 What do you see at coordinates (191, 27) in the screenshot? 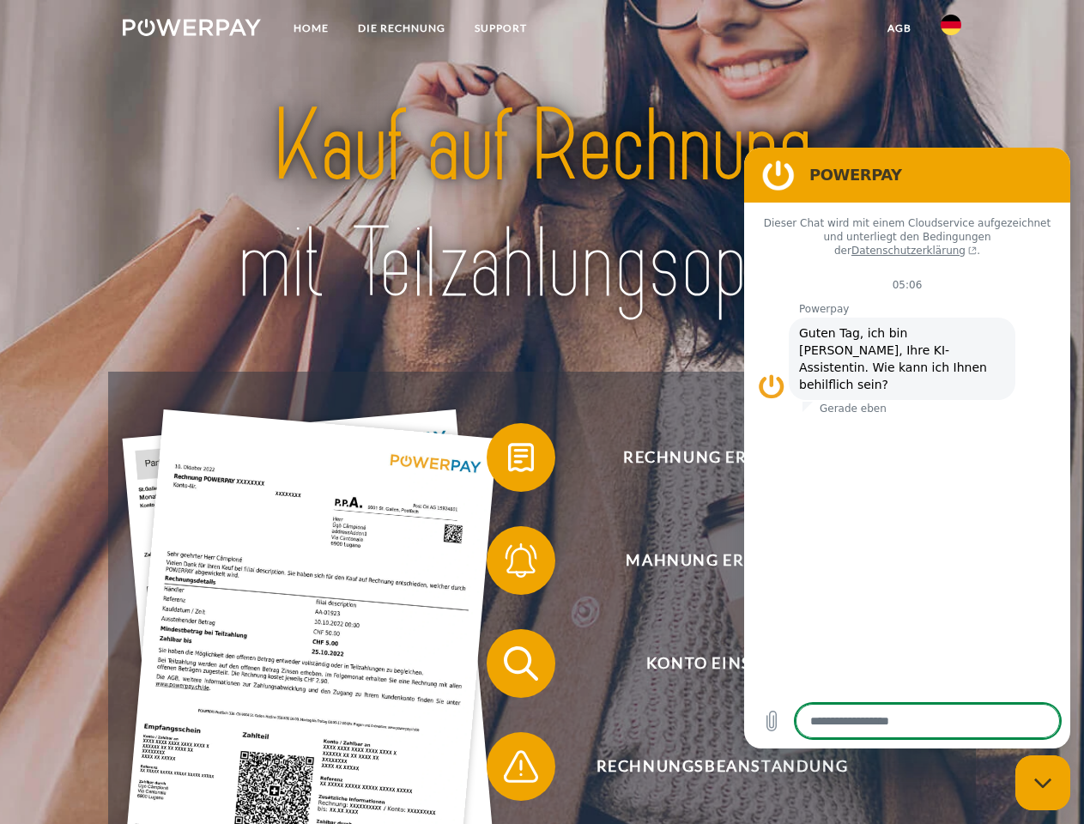
I see `img: logo-powerpay-white.svg` at bounding box center [191, 27].